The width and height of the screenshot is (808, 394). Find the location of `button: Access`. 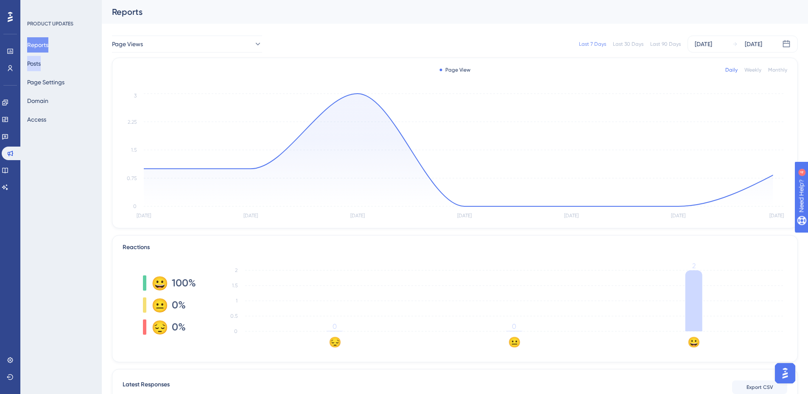

button: Access is located at coordinates (36, 120).